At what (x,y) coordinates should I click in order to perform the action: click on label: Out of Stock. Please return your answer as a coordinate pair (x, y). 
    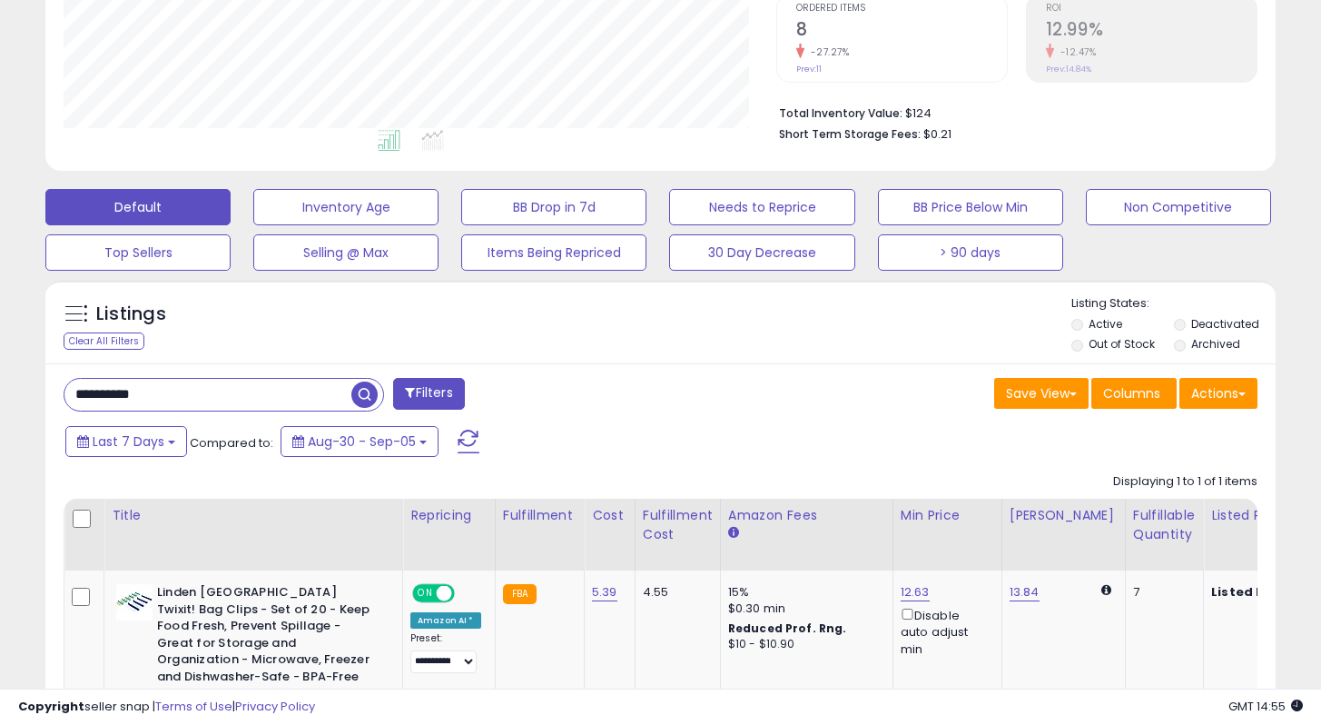
    Looking at the image, I should click on (1122, 343).